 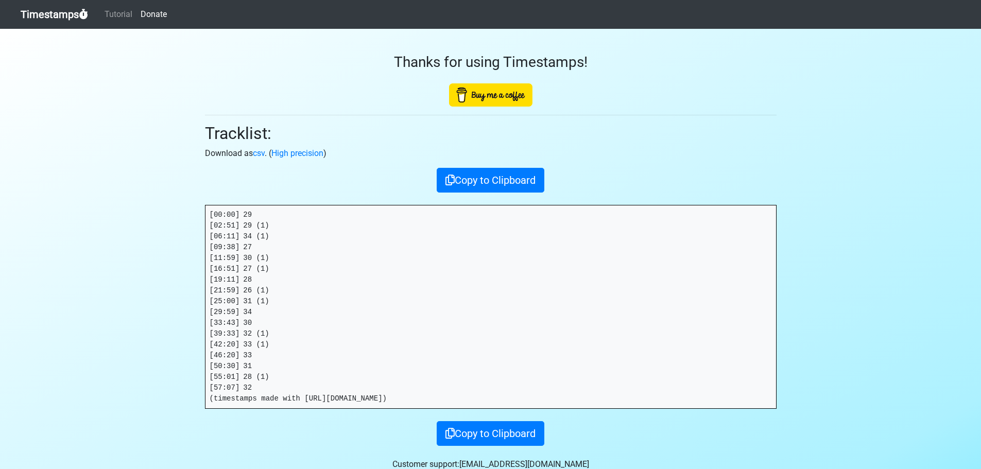 What do you see at coordinates (297, 153) in the screenshot?
I see `a: High precision` at bounding box center [297, 153].